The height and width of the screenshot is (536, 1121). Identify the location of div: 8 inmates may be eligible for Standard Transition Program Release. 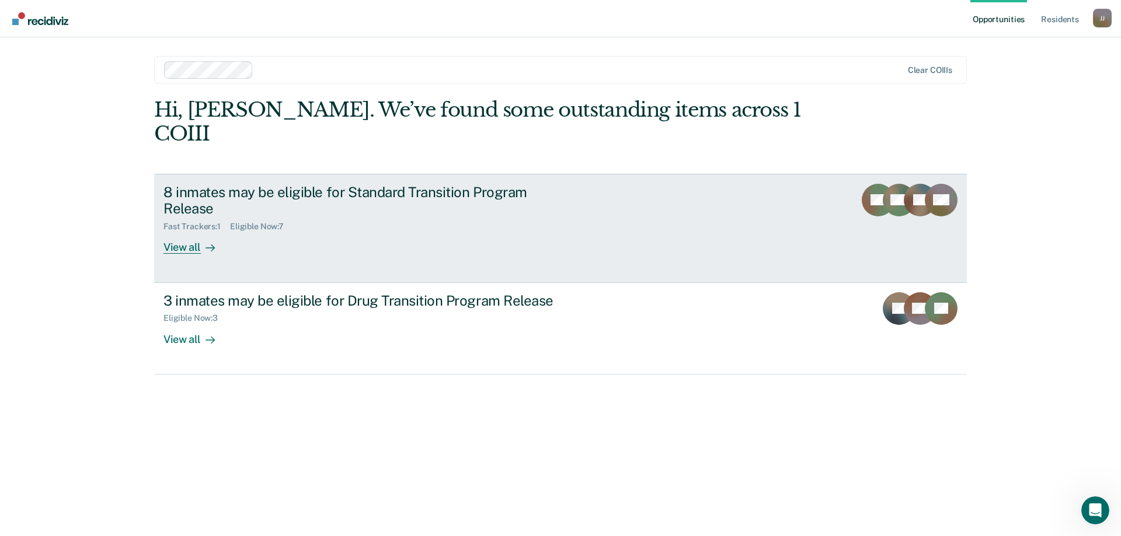
(368, 201).